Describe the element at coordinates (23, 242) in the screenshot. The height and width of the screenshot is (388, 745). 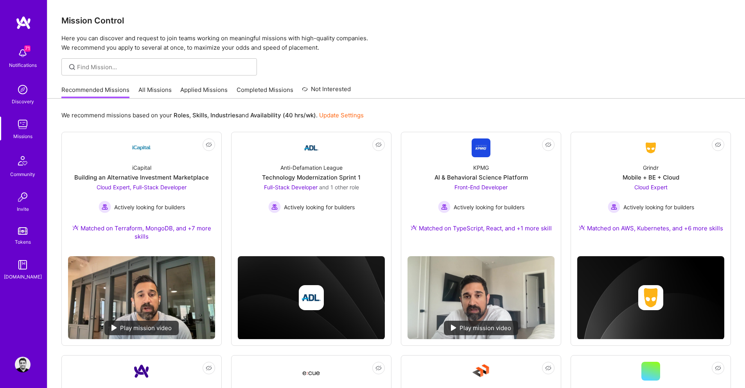
I see `div: Tokens` at that location.